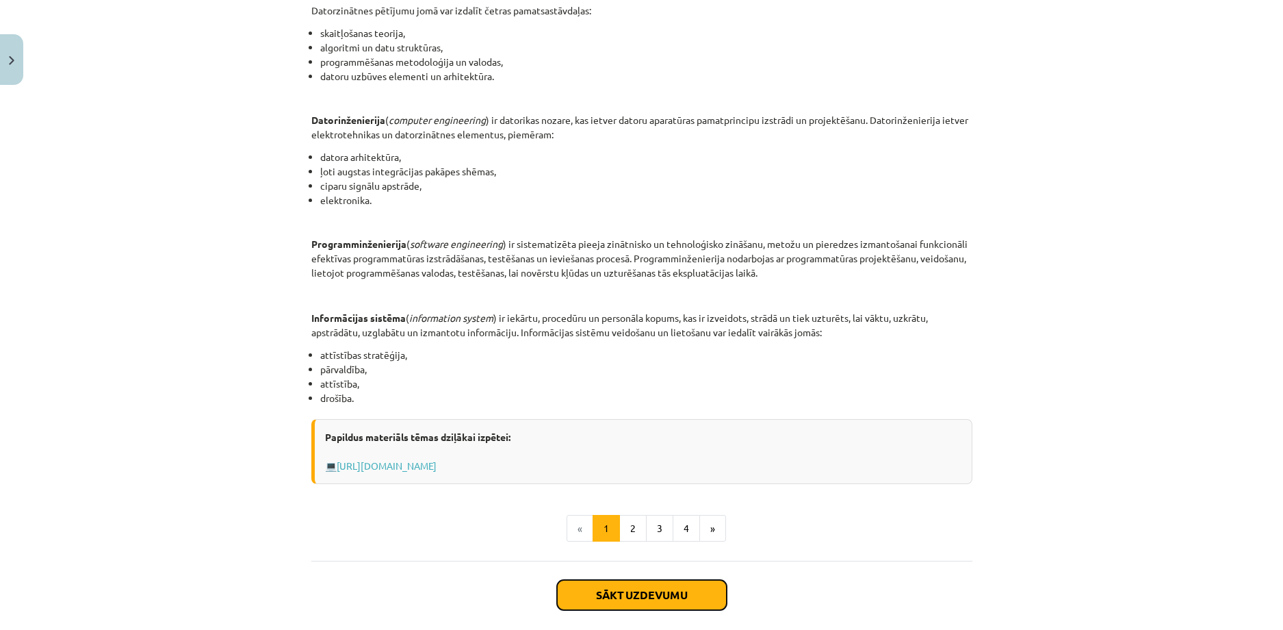 The width and height of the screenshot is (1283, 630). Describe the element at coordinates (642, 528) in the screenshot. I see `nav: Page navigation example` at that location.